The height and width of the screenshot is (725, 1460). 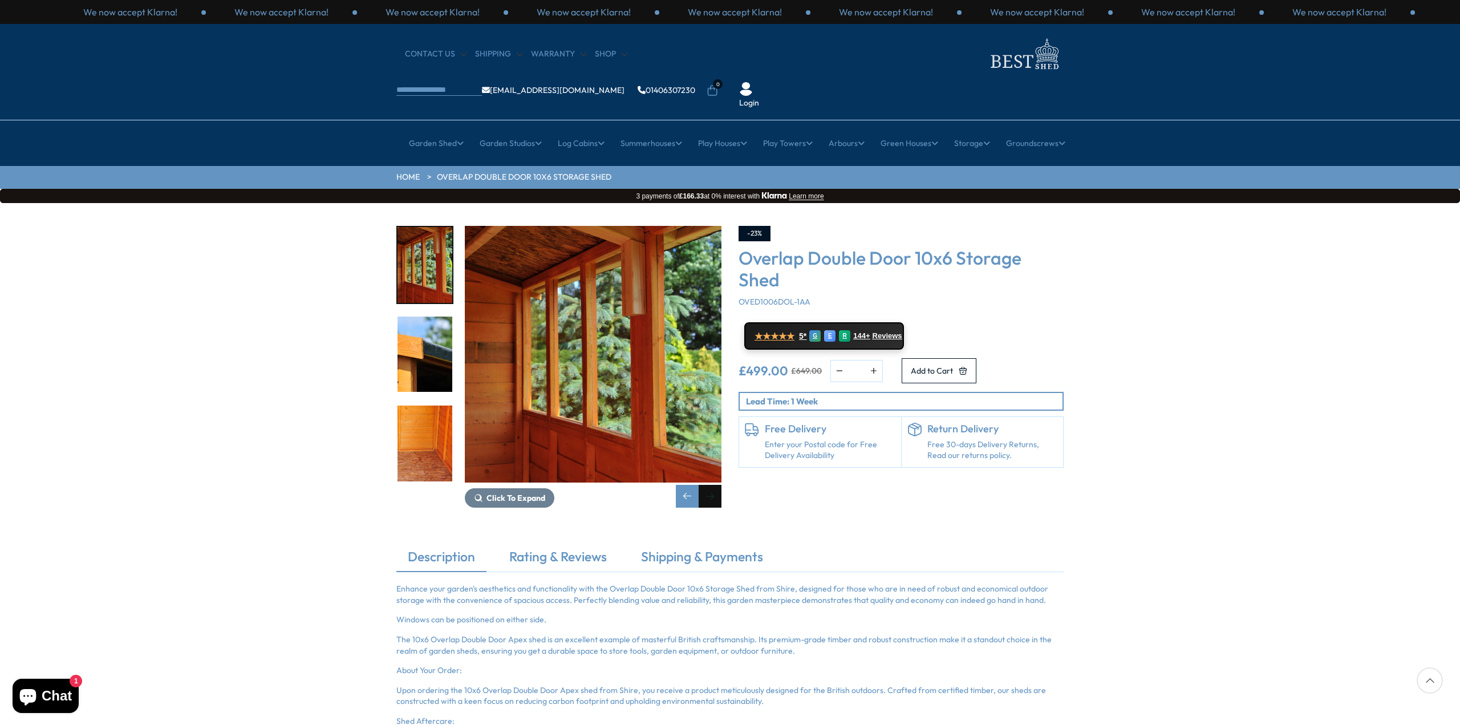 I want to click on span: Click To Expand, so click(x=516, y=498).